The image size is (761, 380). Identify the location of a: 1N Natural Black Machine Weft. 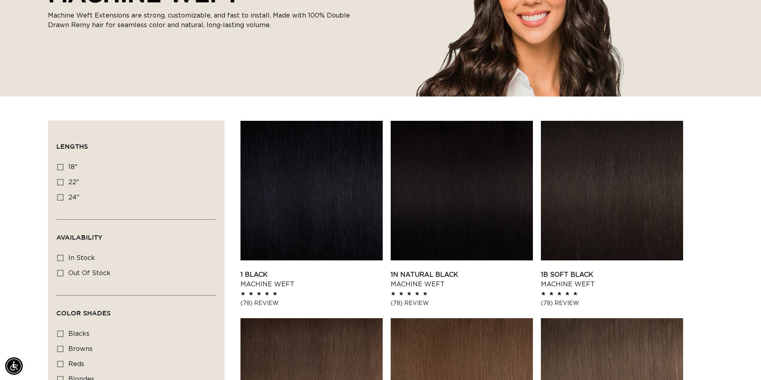
(462, 280).